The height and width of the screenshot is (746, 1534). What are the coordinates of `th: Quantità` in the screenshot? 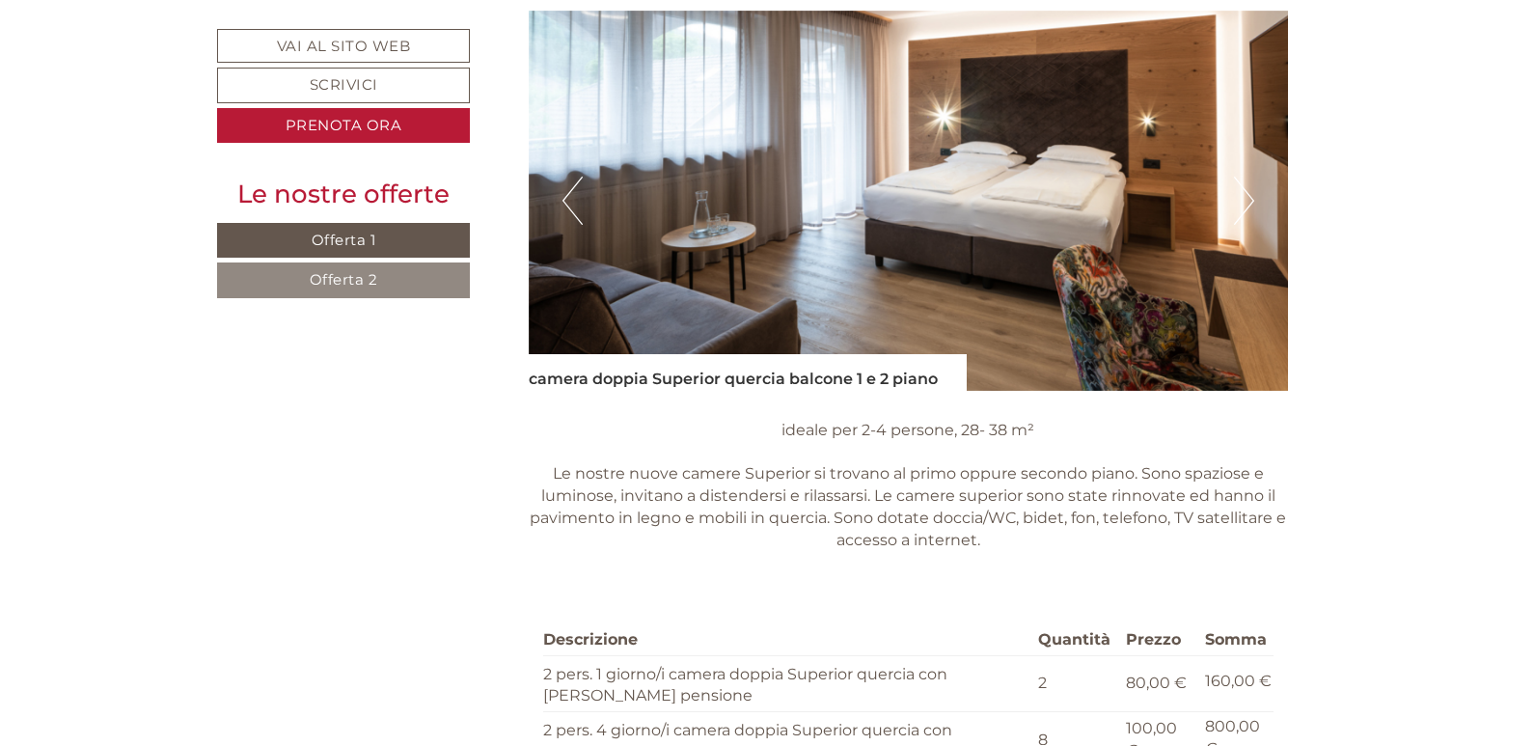 It's located at (1074, 640).